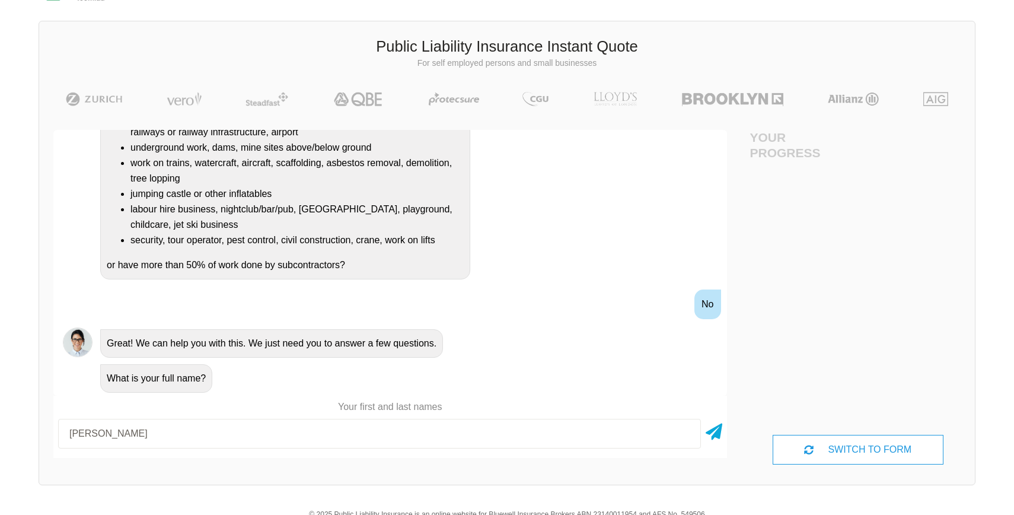 Image resolution: width=1014 pixels, height=515 pixels. I want to click on img: Protecsure | Public Liability Insurance, so click(454, 99).